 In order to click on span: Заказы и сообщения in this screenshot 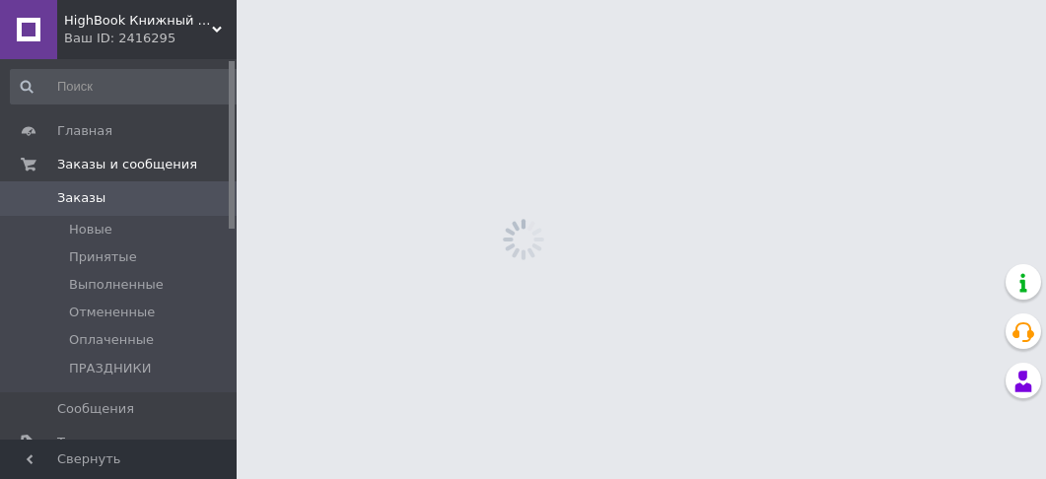, I will do `click(127, 165)`.